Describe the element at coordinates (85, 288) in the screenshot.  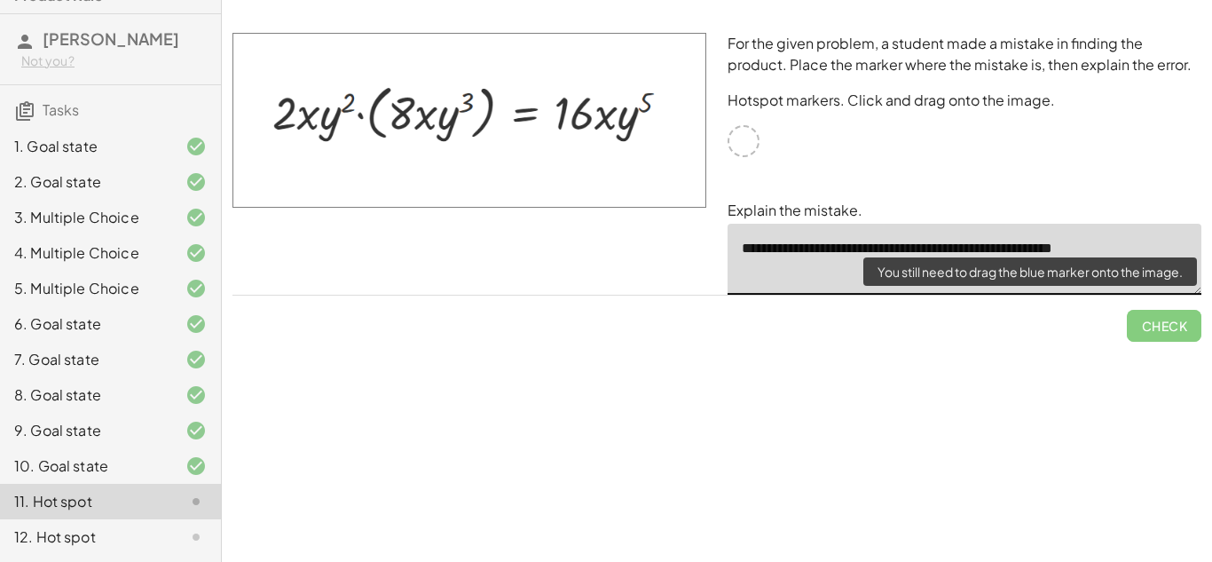
I see `div: 5. Multiple Choice` at that location.